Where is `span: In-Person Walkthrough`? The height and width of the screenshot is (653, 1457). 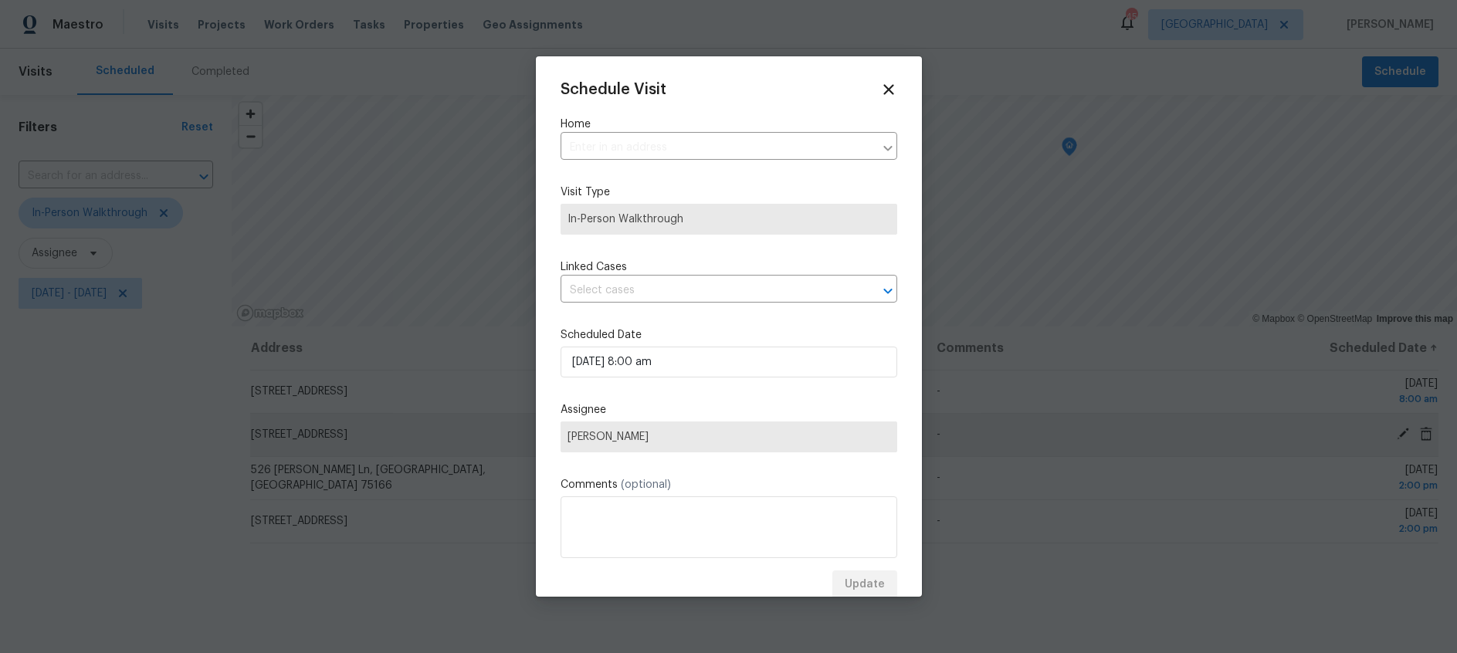 span: In-Person Walkthrough is located at coordinates (729, 219).